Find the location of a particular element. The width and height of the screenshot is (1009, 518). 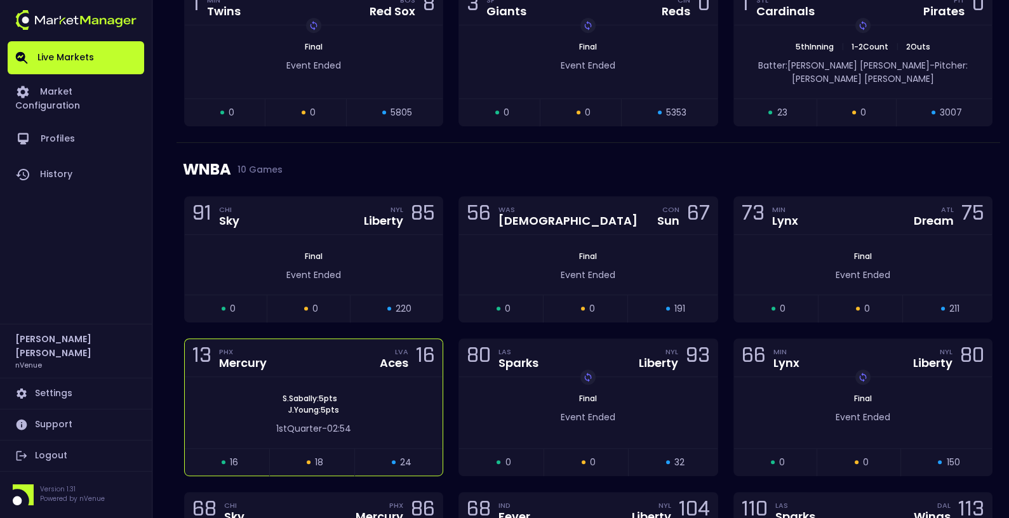

div: IND is located at coordinates (515, 506).